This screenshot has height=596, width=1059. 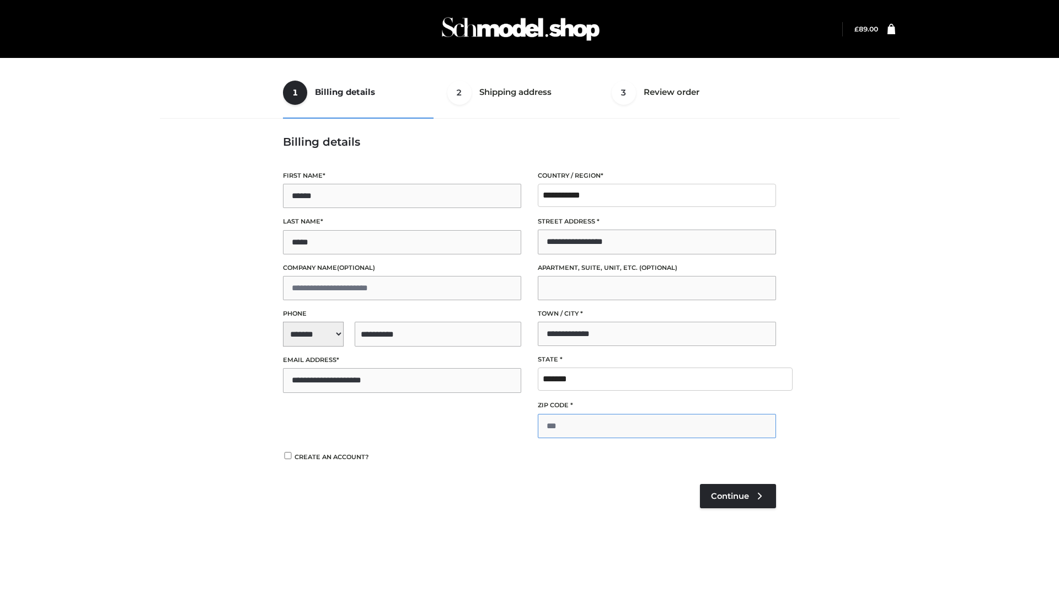 What do you see at coordinates (530, 142) in the screenshot?
I see `h3: Billing details` at bounding box center [530, 142].